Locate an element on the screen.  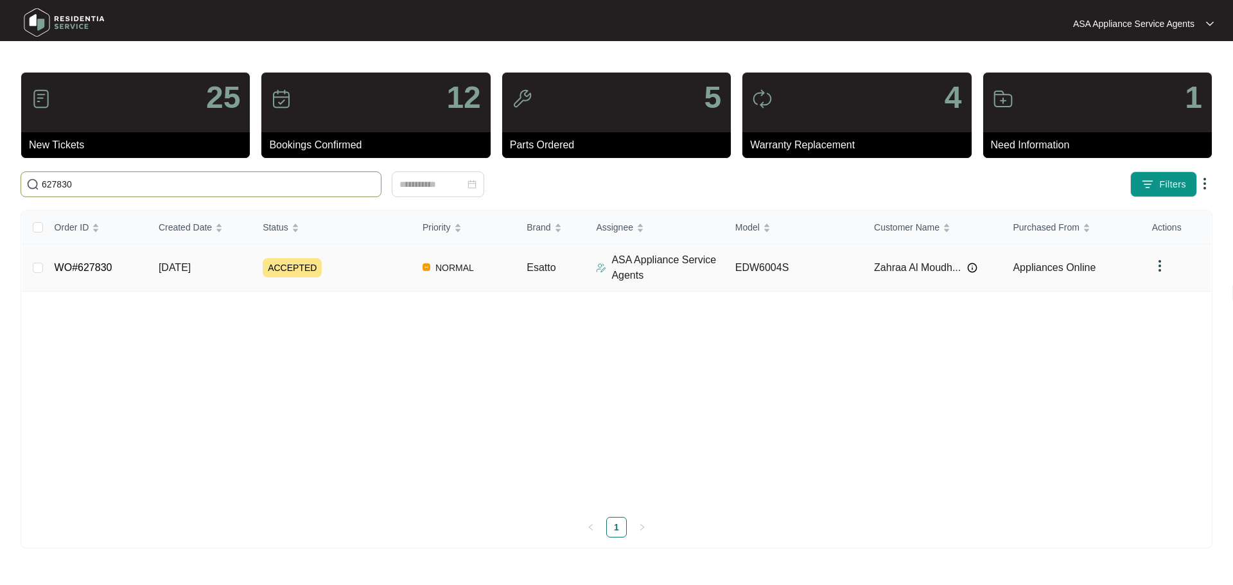
p: 12 is located at coordinates (463, 98).